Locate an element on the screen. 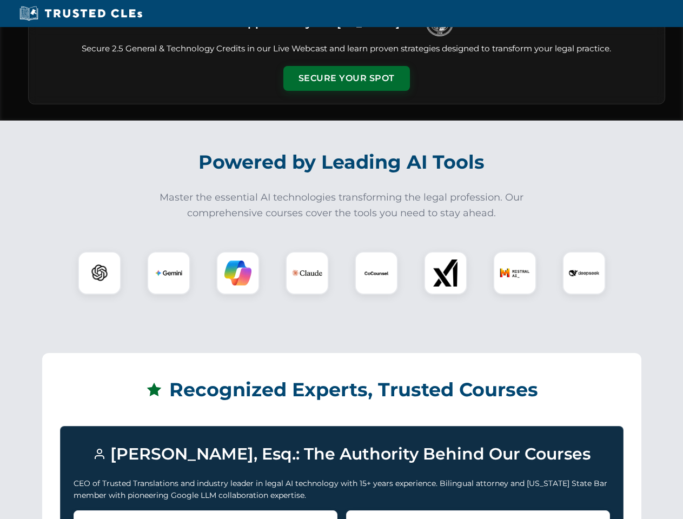 The width and height of the screenshot is (683, 519). p: Master the essential AI technologies transforming the legal profession. Our comprehensive courses... is located at coordinates (342, 205).